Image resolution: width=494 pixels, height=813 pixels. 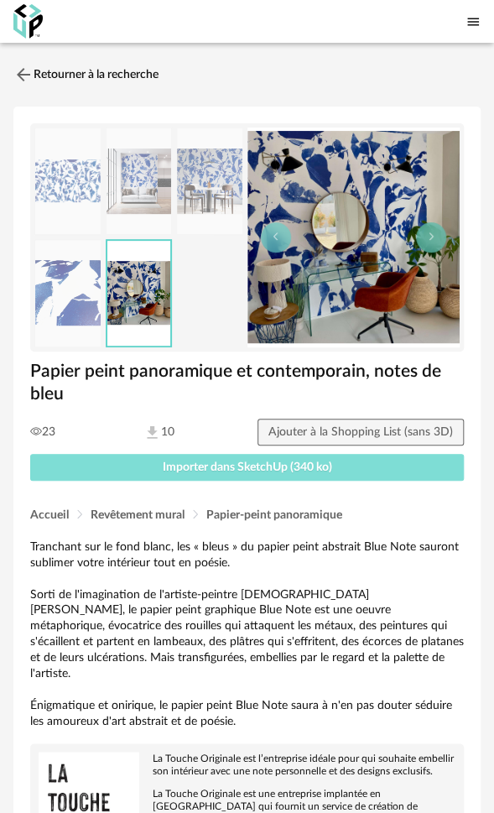 I want to click on img: 9c8511fca5b55e9d6f17dd4529f3.jpg, so click(x=68, y=293).